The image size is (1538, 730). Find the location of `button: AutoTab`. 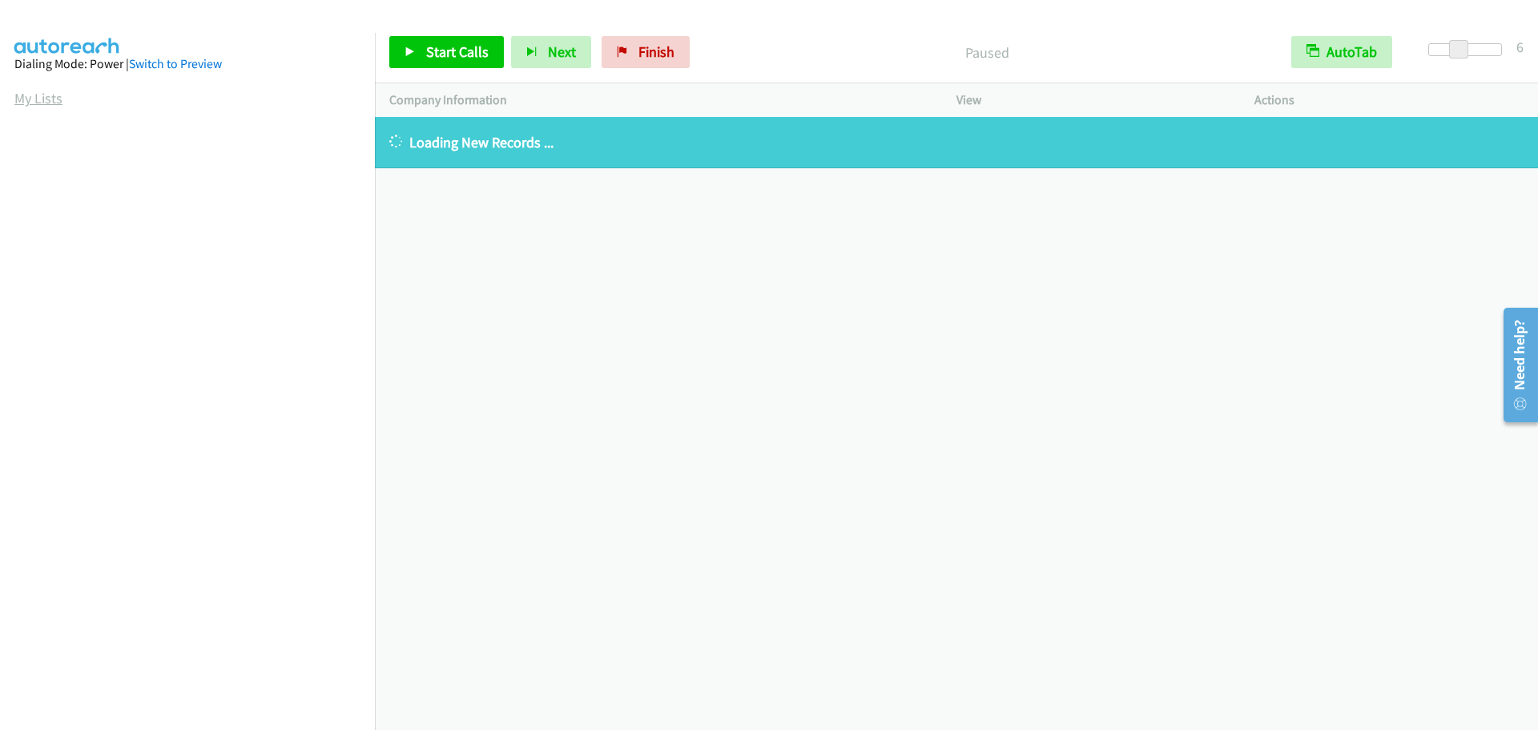

button: AutoTab is located at coordinates (1342, 52).